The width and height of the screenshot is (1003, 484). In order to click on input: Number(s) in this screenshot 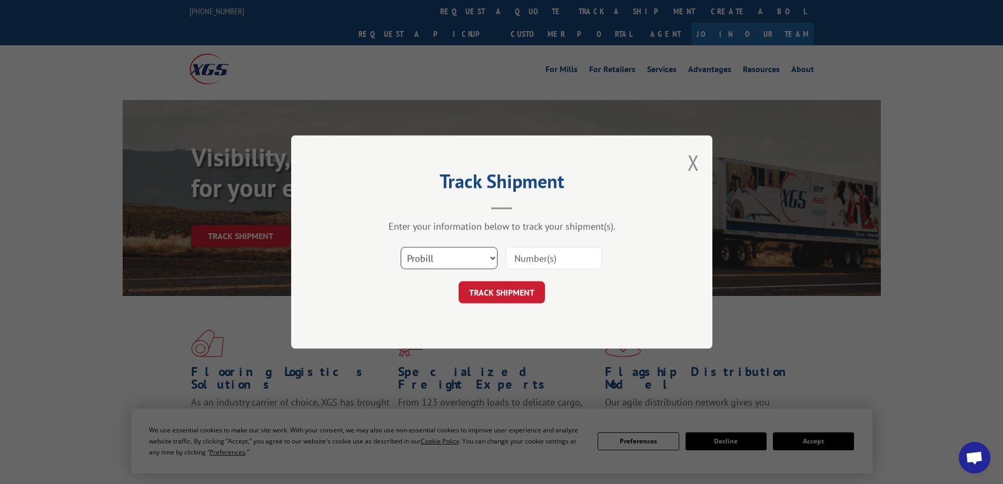, I will do `click(554, 258)`.